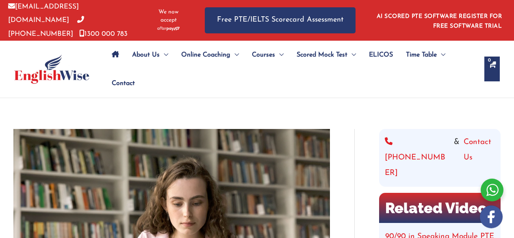 Image resolution: width=514 pixels, height=238 pixels. What do you see at coordinates (103, 34) in the screenshot?
I see `a: 1300 000 783` at bounding box center [103, 34].